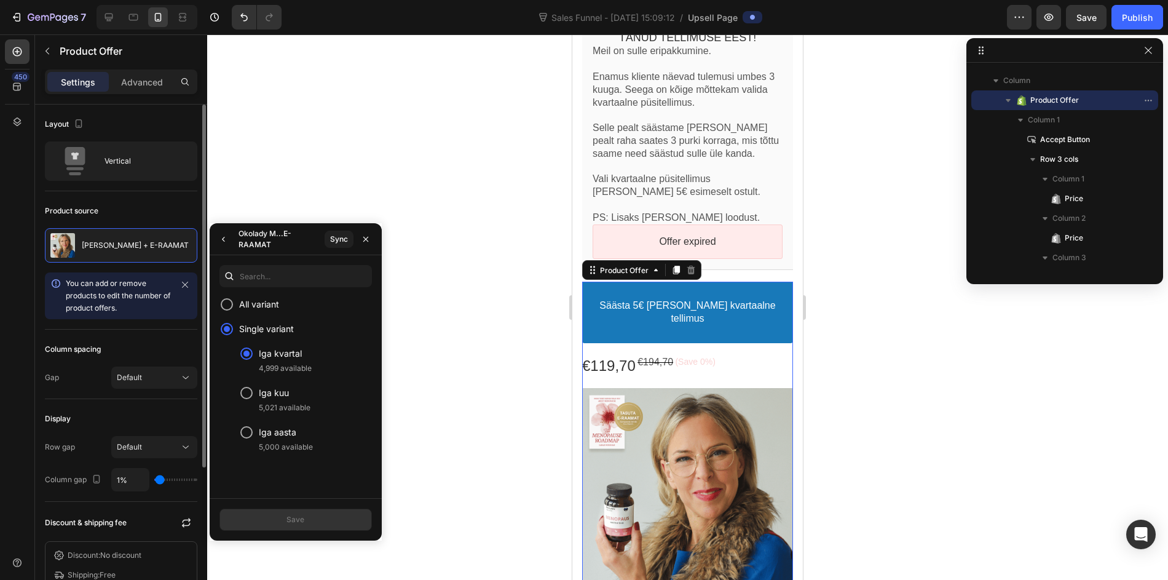  Describe the element at coordinates (78, 82) in the screenshot. I see `p: Settings` at that location.